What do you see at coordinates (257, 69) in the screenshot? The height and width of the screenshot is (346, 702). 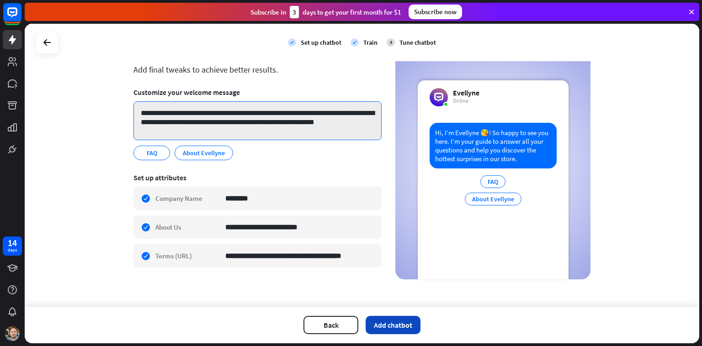 I see `div: Add final tweaks to achieve better results.` at bounding box center [257, 69].